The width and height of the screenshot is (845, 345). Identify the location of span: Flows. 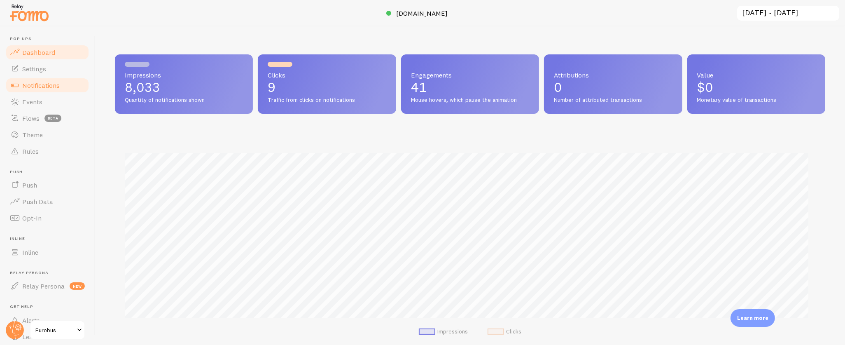
(31, 118).